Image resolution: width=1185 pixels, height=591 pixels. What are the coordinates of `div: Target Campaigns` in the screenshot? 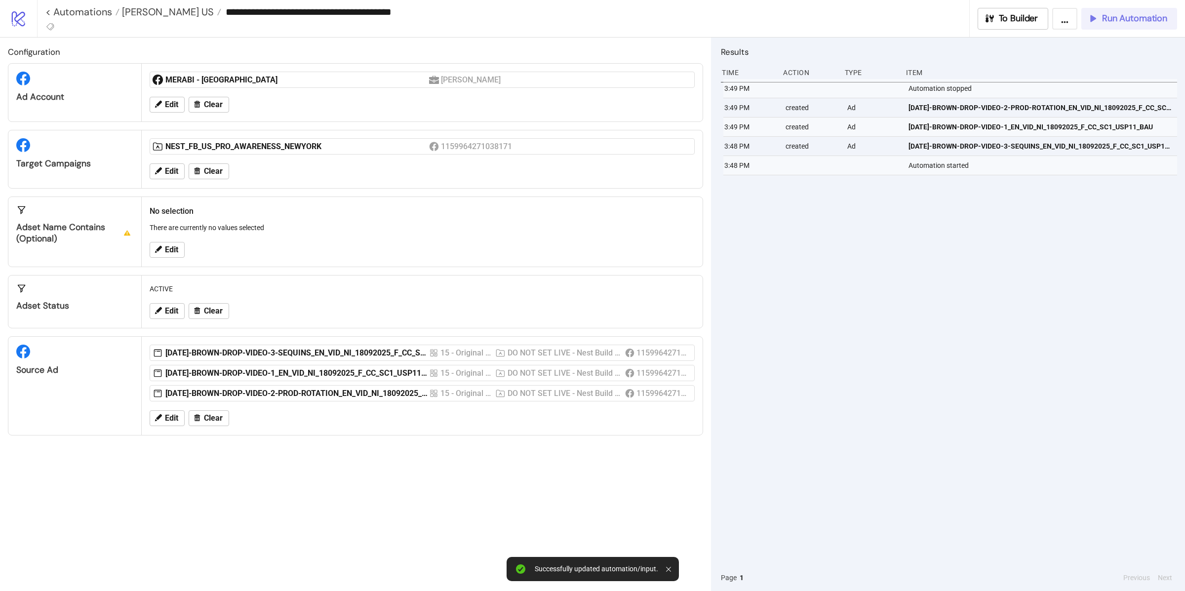 It's located at (75, 163).